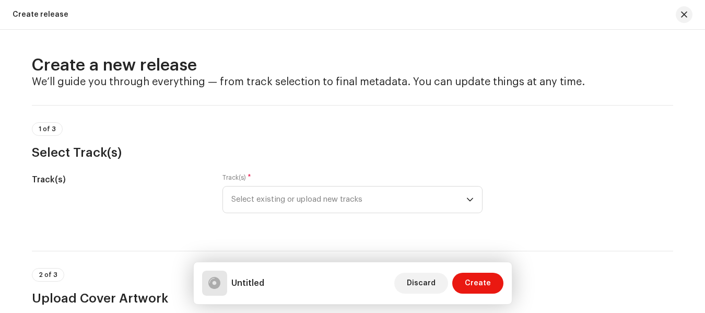 This screenshot has height=313, width=705. What do you see at coordinates (352, 298) in the screenshot?
I see `h3: Upload Cover Artwork` at bounding box center [352, 298].